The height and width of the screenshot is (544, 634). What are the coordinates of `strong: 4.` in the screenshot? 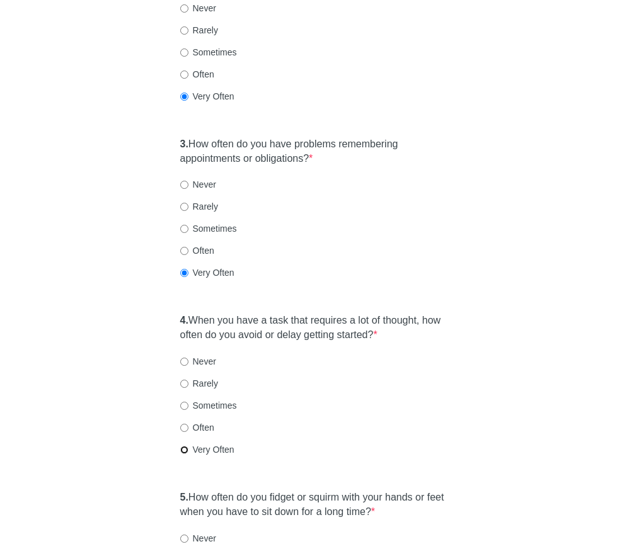 It's located at (184, 320).